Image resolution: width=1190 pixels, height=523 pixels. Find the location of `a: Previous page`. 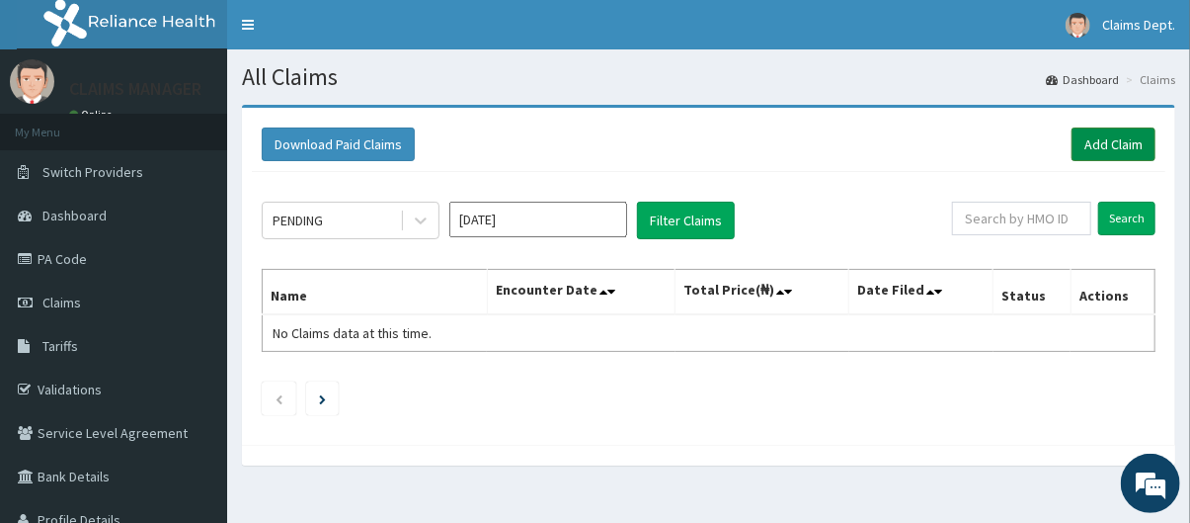

a: Previous page is located at coordinates (279, 398).